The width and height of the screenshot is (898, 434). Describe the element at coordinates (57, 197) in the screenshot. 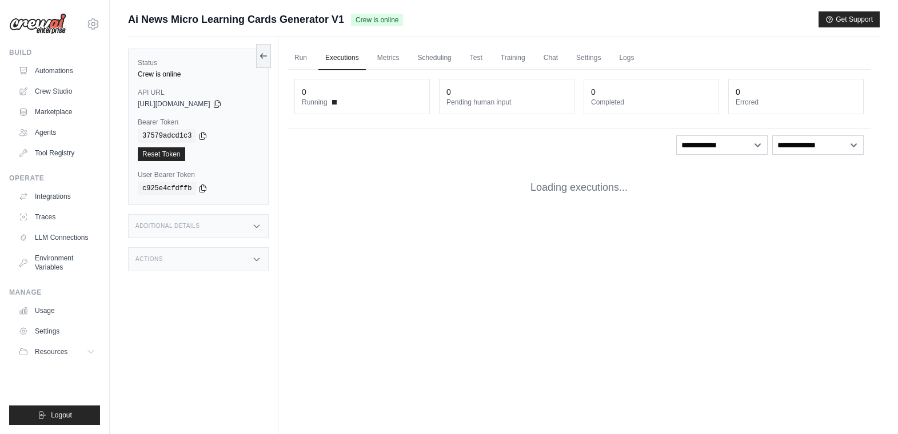

I see `a: Integrations` at that location.